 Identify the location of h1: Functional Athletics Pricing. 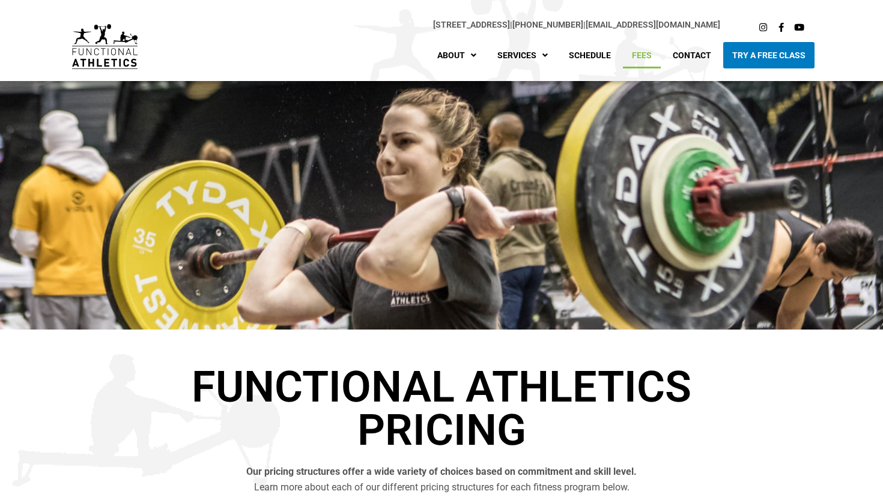
(441, 409).